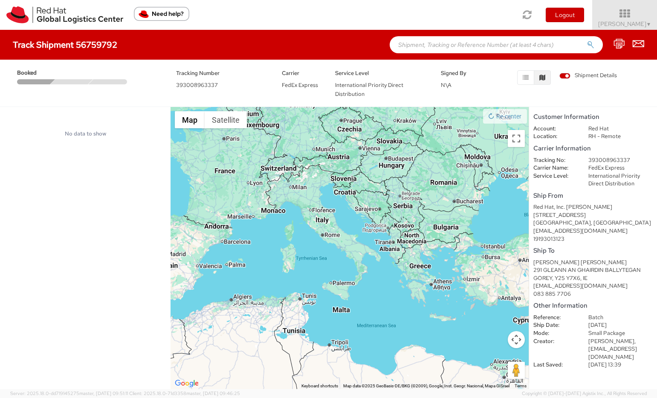 The width and height of the screenshot is (657, 398). I want to click on dt: Carrier Name:, so click(554, 168).